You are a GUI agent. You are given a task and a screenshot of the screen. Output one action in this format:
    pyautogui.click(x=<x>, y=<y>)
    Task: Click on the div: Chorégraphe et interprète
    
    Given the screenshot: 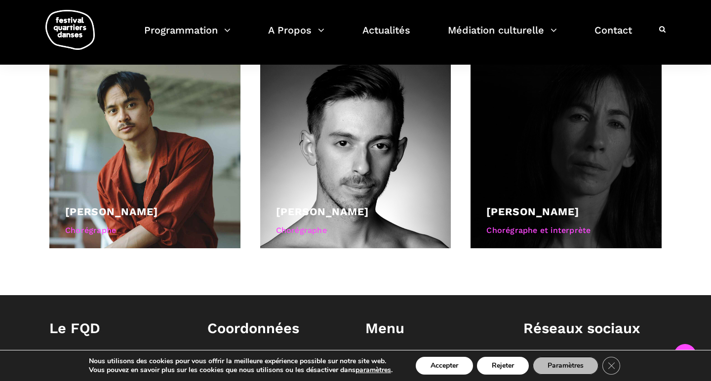 What is the action you would take?
    pyautogui.click(x=566, y=231)
    